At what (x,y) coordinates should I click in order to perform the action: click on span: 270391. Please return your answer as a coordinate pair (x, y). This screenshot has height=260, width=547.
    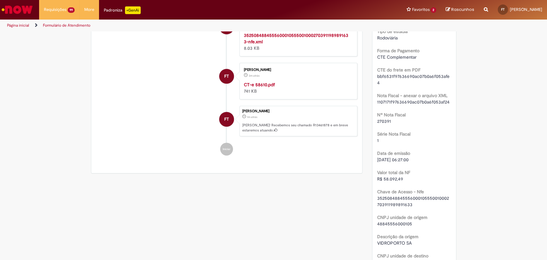
    Looking at the image, I should click on (384, 121).